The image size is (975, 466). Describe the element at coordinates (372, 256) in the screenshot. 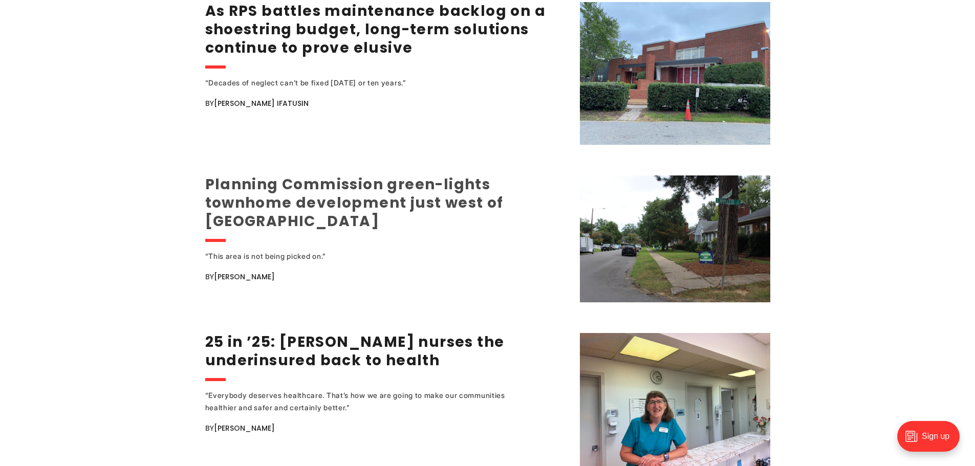

I see `div: “This area is not being picked on.”` at that location.